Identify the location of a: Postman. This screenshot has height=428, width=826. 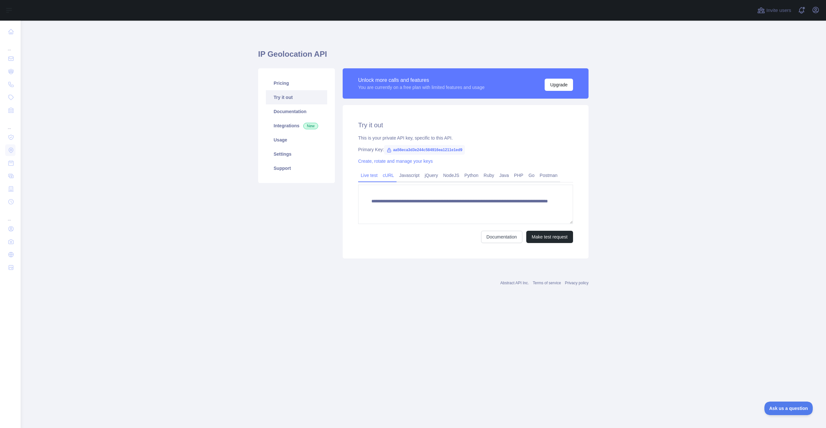
(548, 176).